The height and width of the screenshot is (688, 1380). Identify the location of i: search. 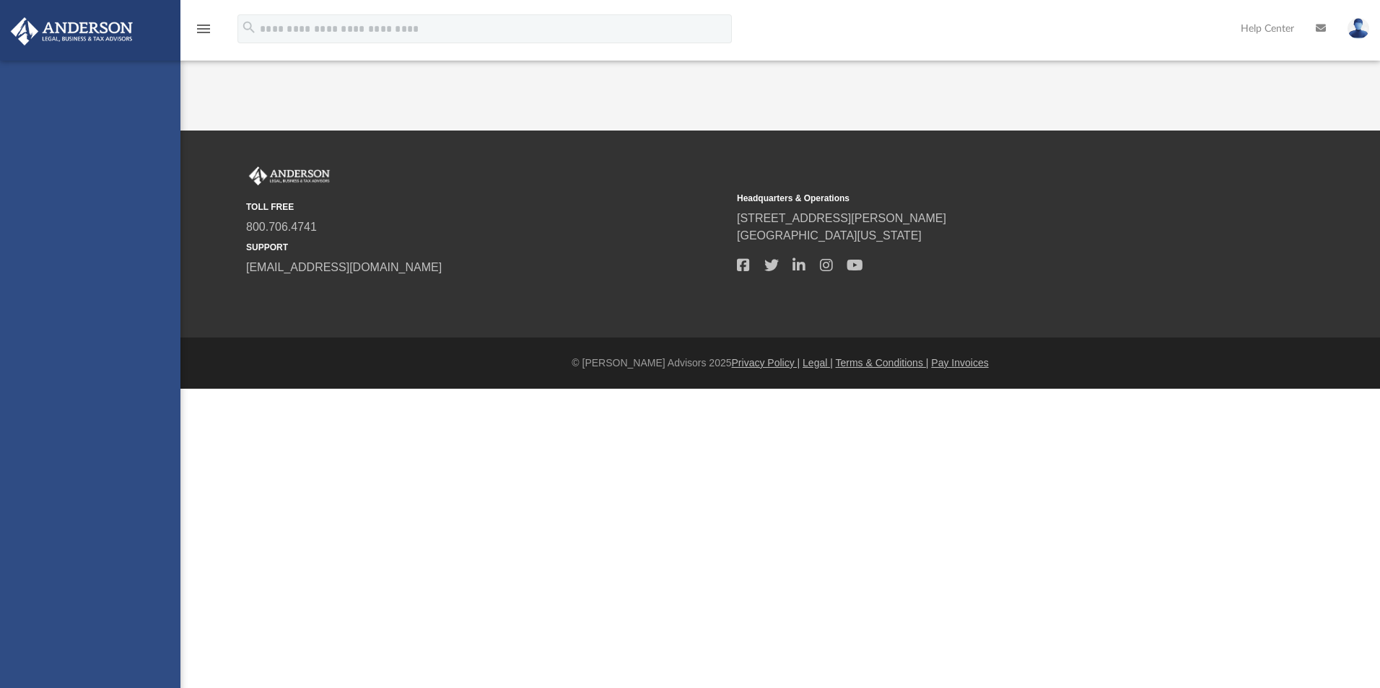
(249, 27).